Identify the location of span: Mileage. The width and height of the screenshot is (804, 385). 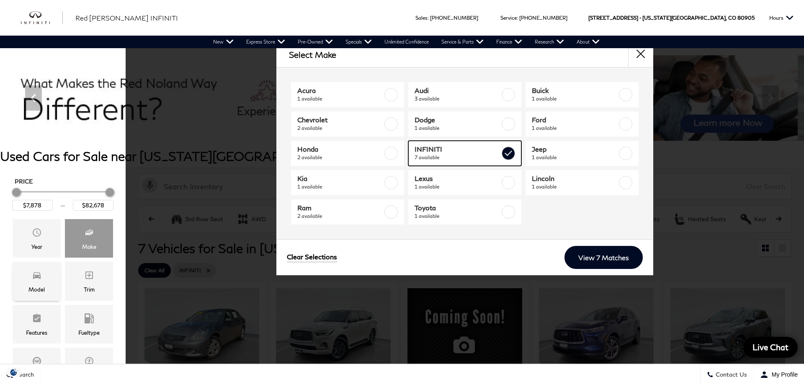
(89, 362).